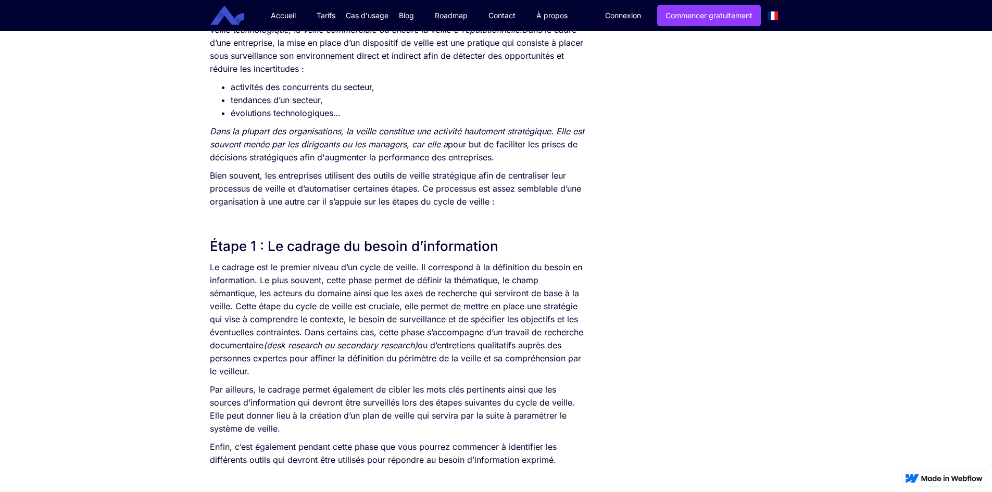 The height and width of the screenshot is (492, 992). What do you see at coordinates (409, 100) in the screenshot?
I see `li: tendances d’un secteur,` at bounding box center [409, 100].